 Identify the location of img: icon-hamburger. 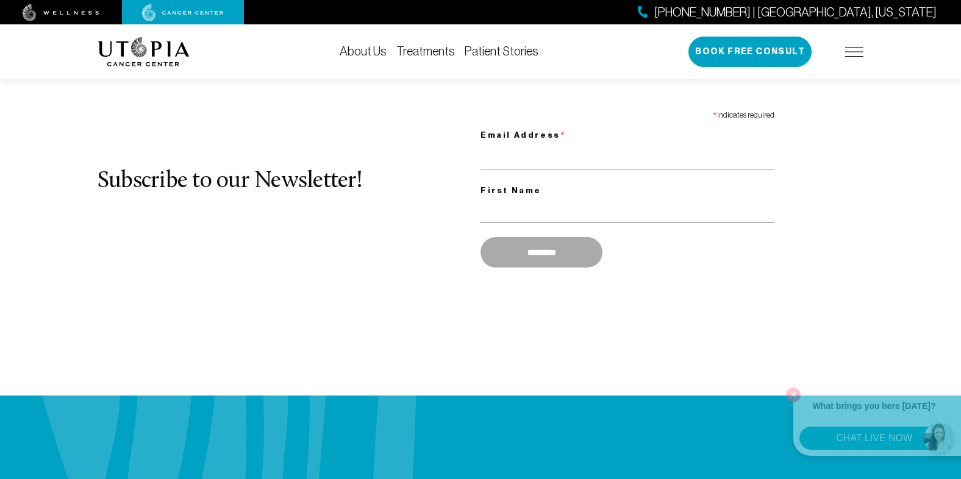
(854, 52).